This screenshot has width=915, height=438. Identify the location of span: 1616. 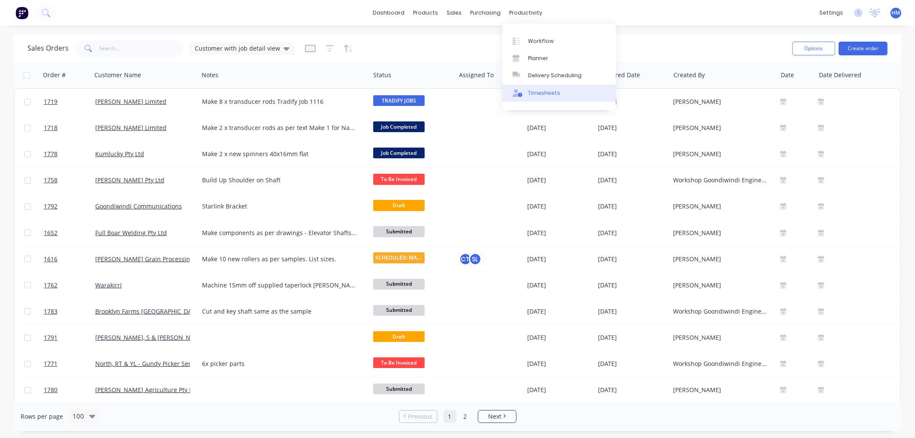
(51, 259).